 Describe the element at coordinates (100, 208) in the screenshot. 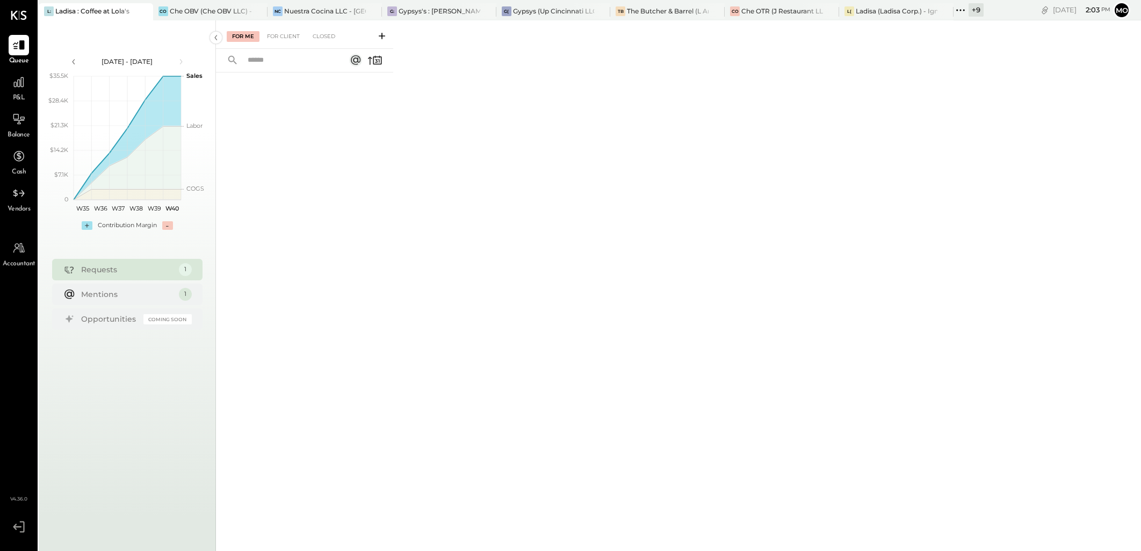

I see `text: W36` at that location.